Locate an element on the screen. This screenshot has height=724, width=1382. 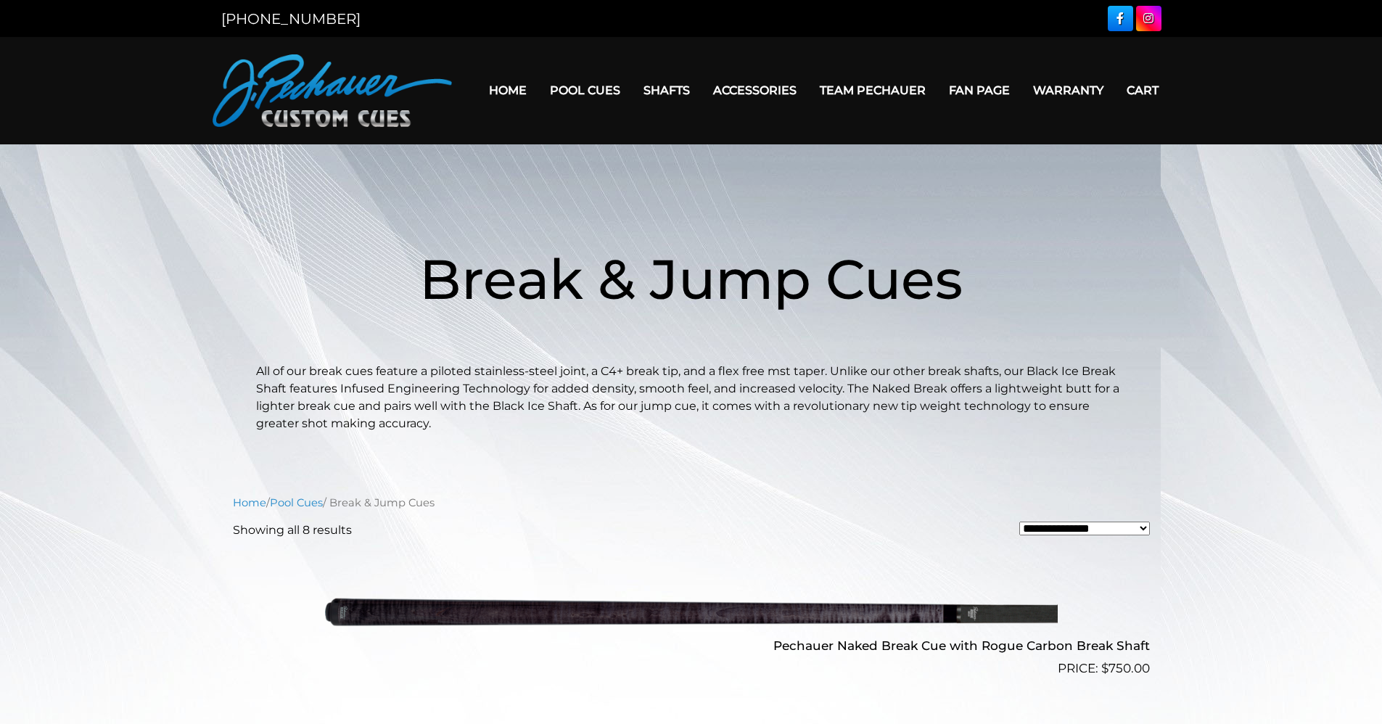
bdi: 750.00 is located at coordinates (1125, 668).